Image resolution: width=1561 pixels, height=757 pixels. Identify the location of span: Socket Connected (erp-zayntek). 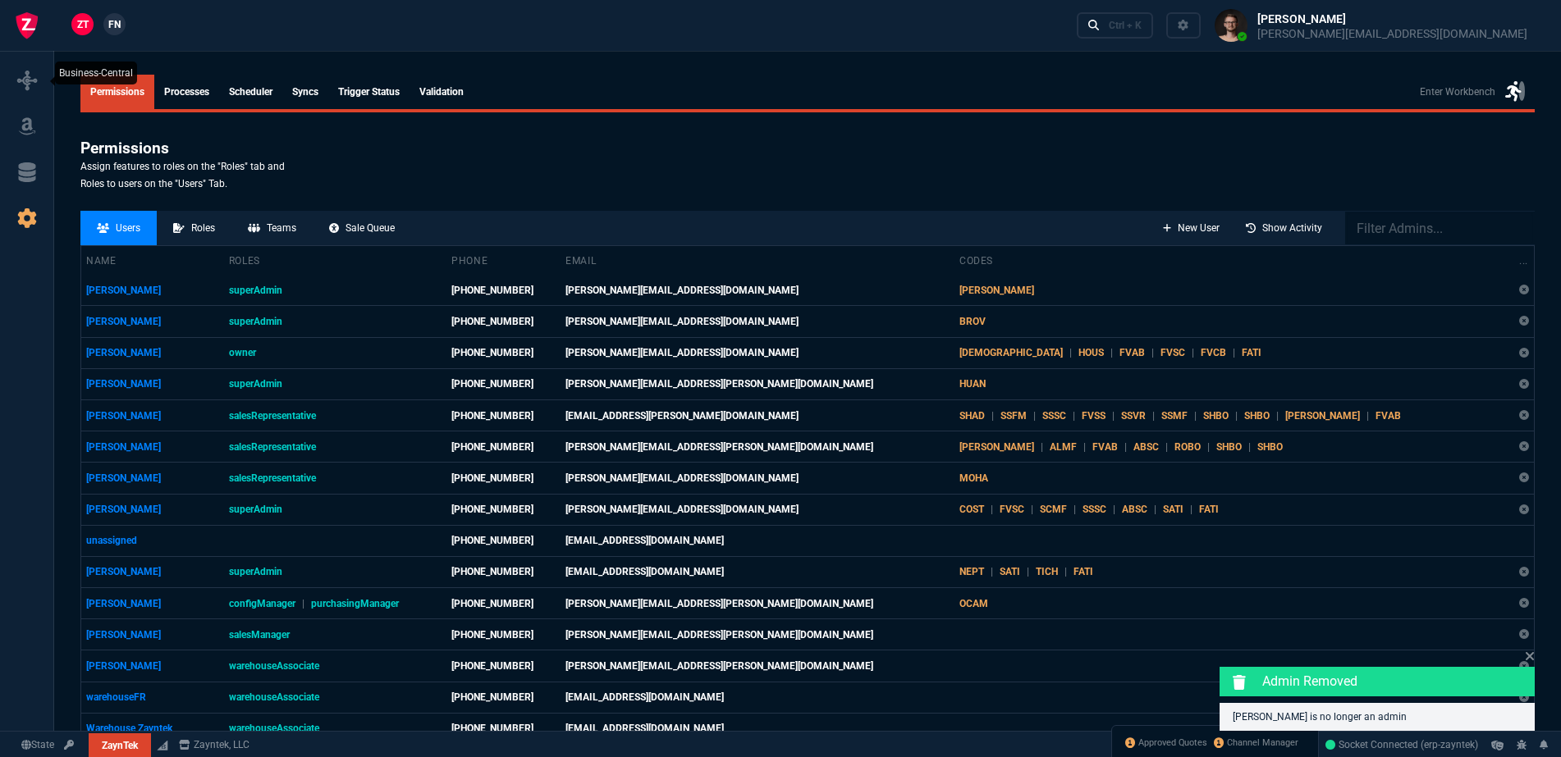
(1402, 745).